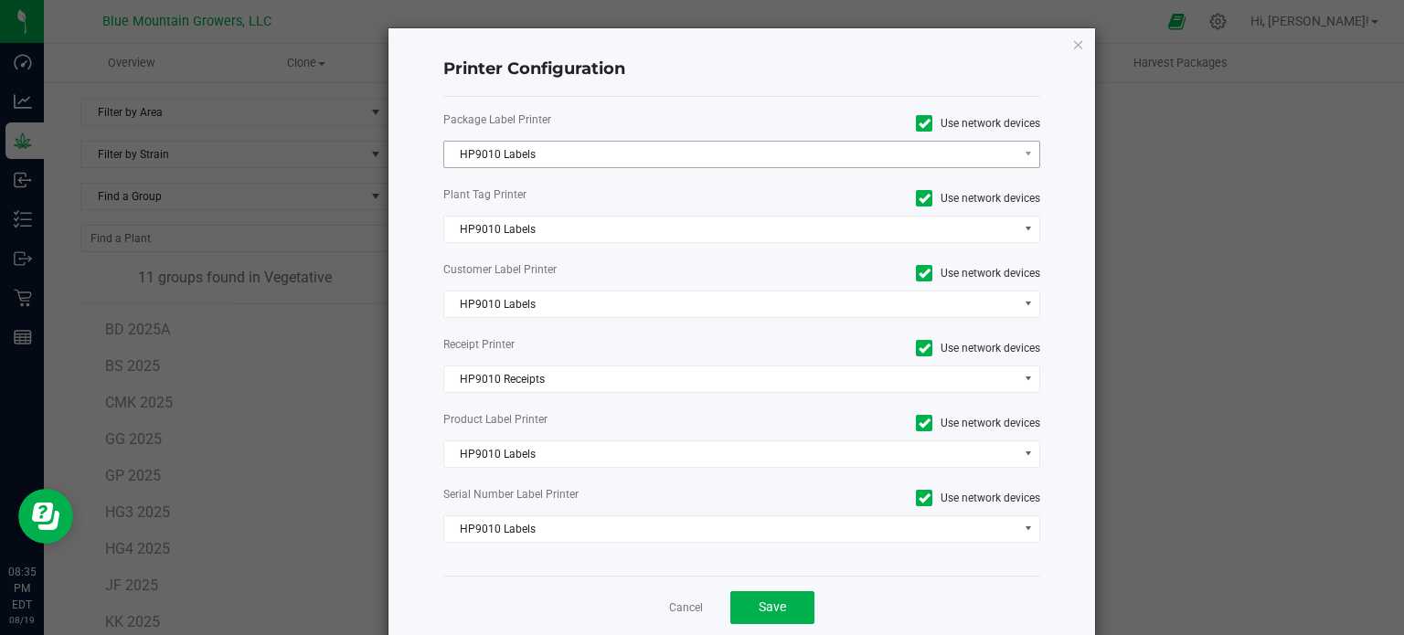 The width and height of the screenshot is (1404, 635). What do you see at coordinates (686, 608) in the screenshot?
I see `a: Cancel` at bounding box center [686, 608].